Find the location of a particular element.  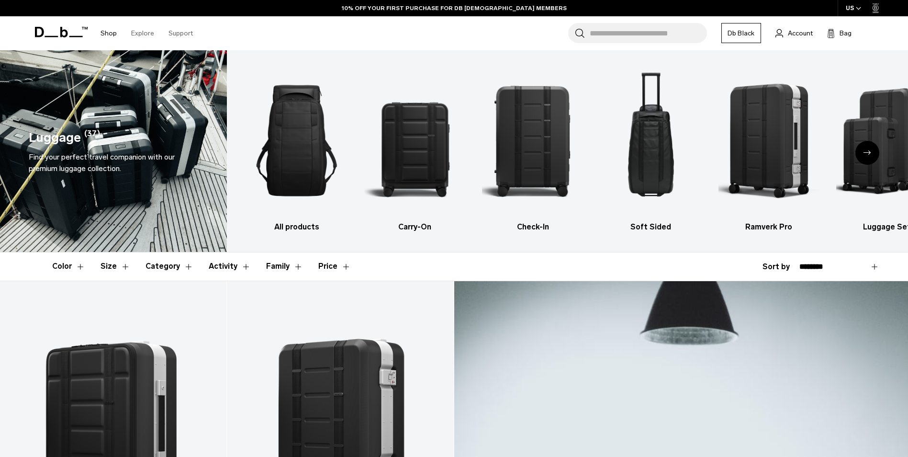

a: Db Black is located at coordinates (741, 33).